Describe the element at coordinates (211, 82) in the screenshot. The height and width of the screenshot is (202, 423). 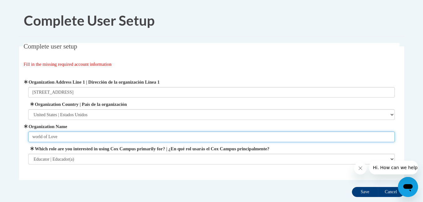
I see `label: Organization Address Line 1 | Dirección de la organización Línea 1` at that location.